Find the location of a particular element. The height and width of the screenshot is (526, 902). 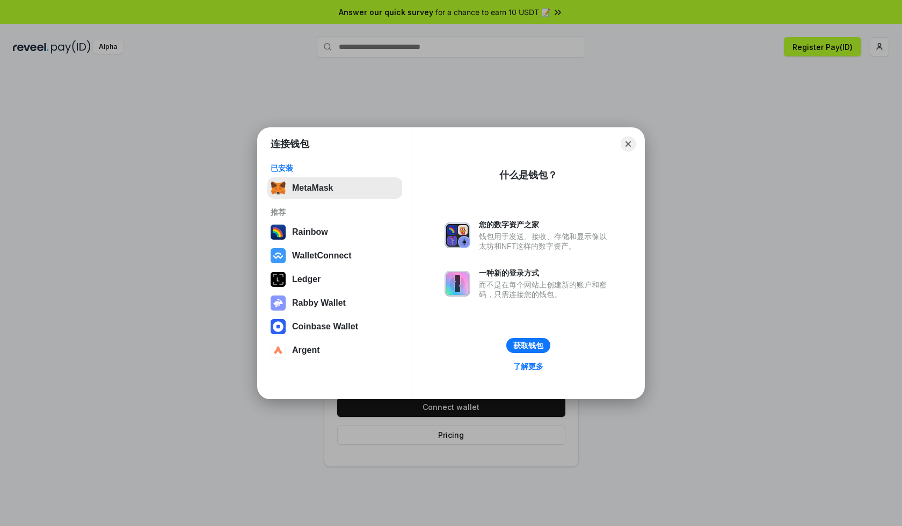

button: Rabby Wallet is located at coordinates (335, 303).